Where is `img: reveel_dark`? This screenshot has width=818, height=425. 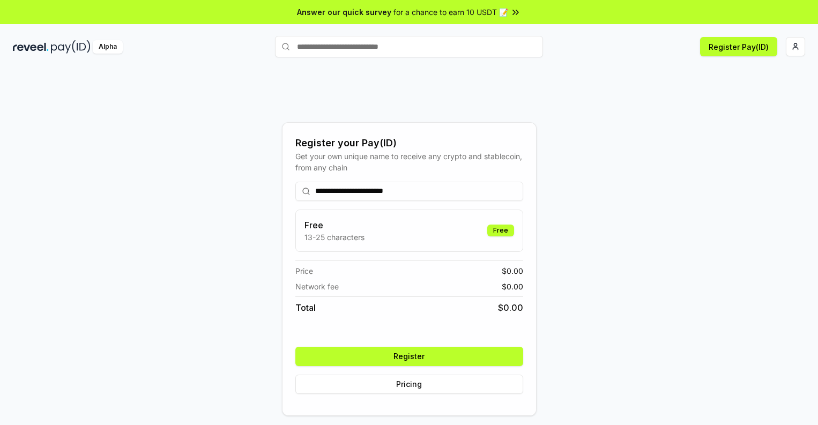
img: reveel_dark is located at coordinates (31, 47).